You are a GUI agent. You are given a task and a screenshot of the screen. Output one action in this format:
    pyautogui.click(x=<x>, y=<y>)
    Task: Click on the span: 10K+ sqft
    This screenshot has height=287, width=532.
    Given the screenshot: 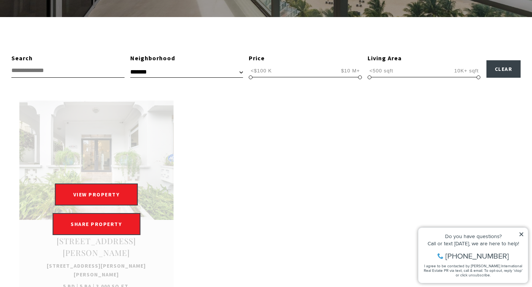 What is the action you would take?
    pyautogui.click(x=466, y=71)
    